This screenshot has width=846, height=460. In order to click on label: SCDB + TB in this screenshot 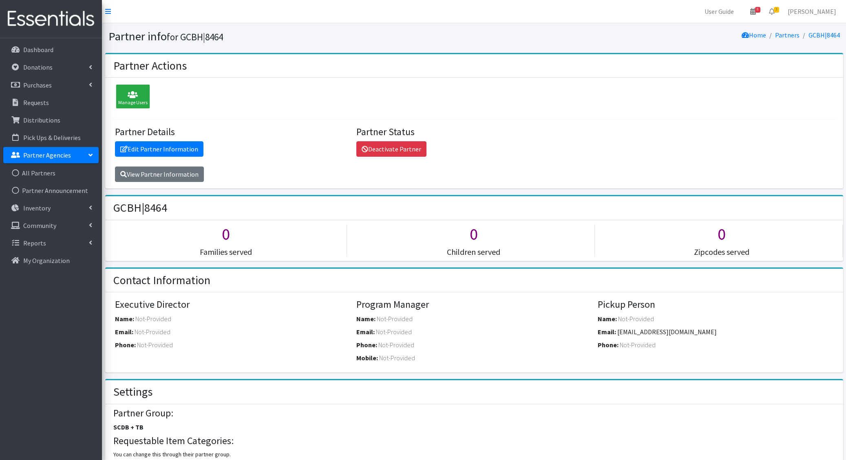, I will do `click(128, 427)`.